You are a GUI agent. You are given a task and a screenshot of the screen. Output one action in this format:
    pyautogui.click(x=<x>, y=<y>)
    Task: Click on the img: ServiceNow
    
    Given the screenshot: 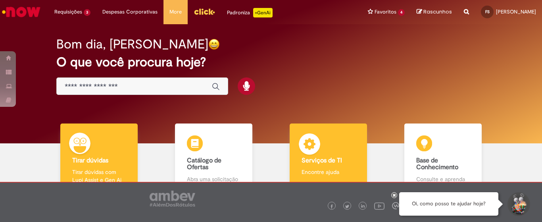 What is the action you would take?
    pyautogui.click(x=21, y=12)
    